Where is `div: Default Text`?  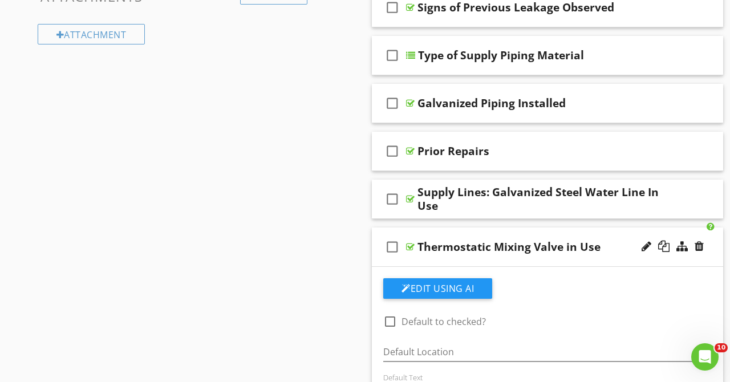
div: Default Text is located at coordinates (548, 378).